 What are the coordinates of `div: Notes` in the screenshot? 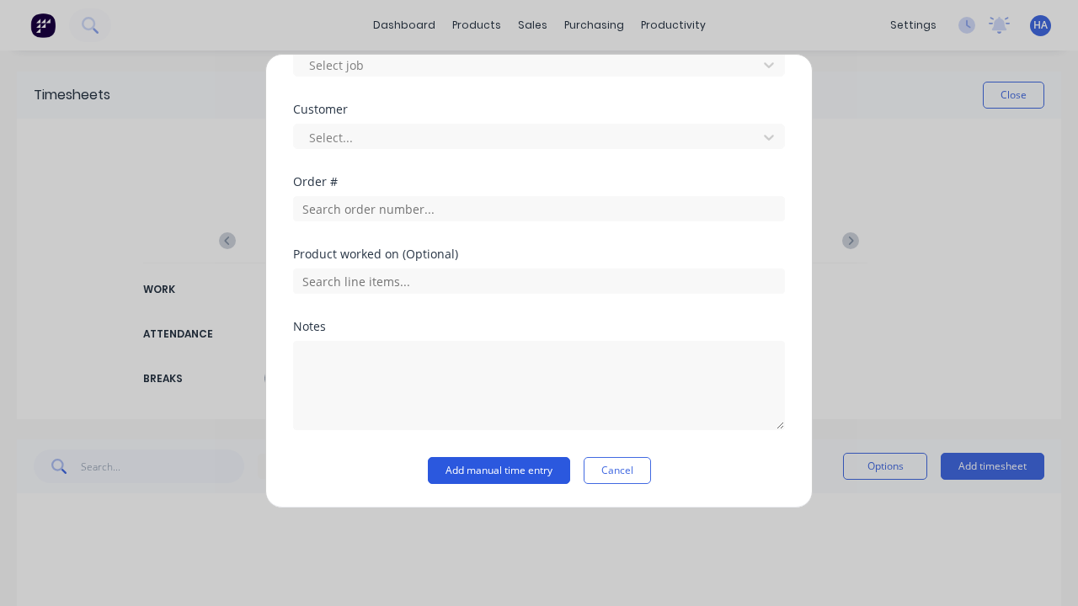 It's located at (539, 327).